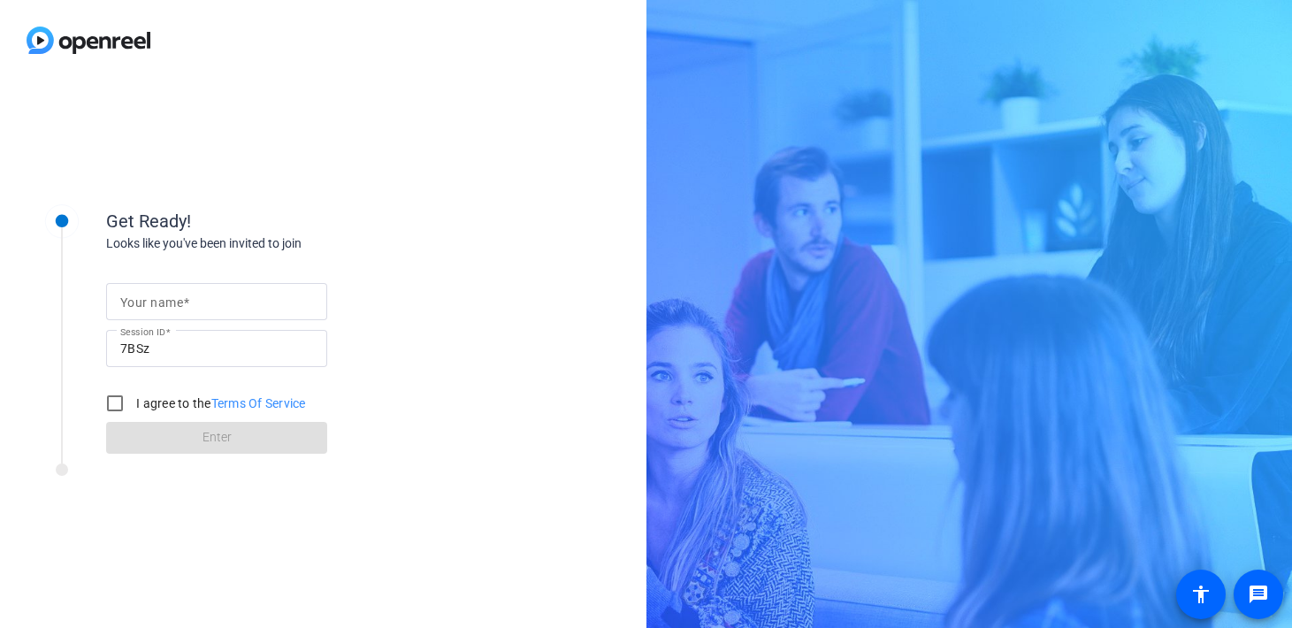 The width and height of the screenshot is (1292, 628). I want to click on mat-icon: message, so click(1258, 594).